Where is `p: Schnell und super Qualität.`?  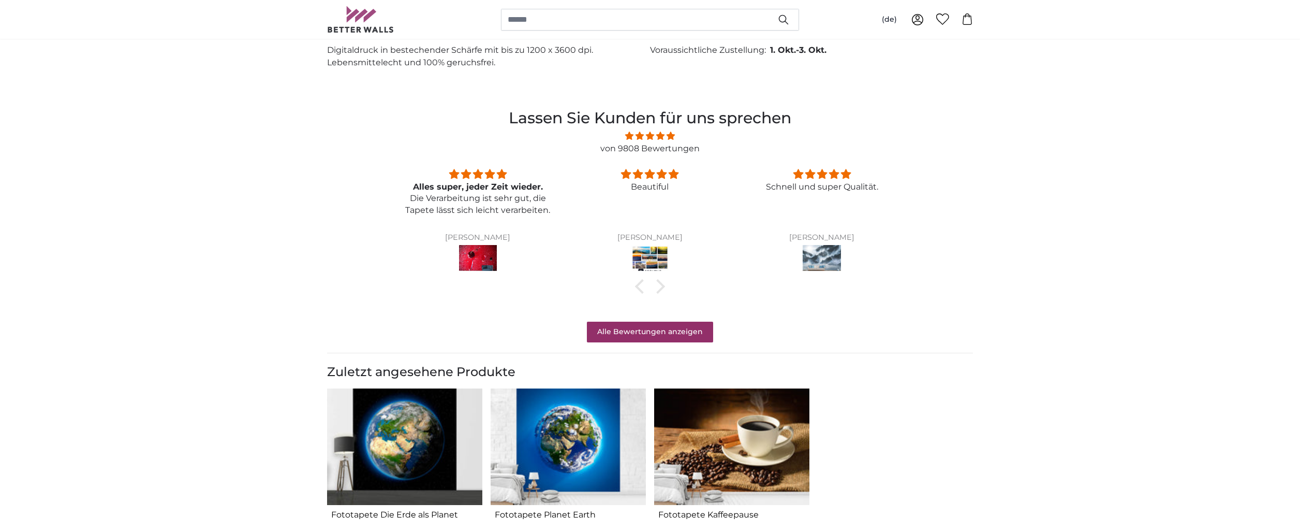 p: Schnell und super Qualität. is located at coordinates (822, 187).